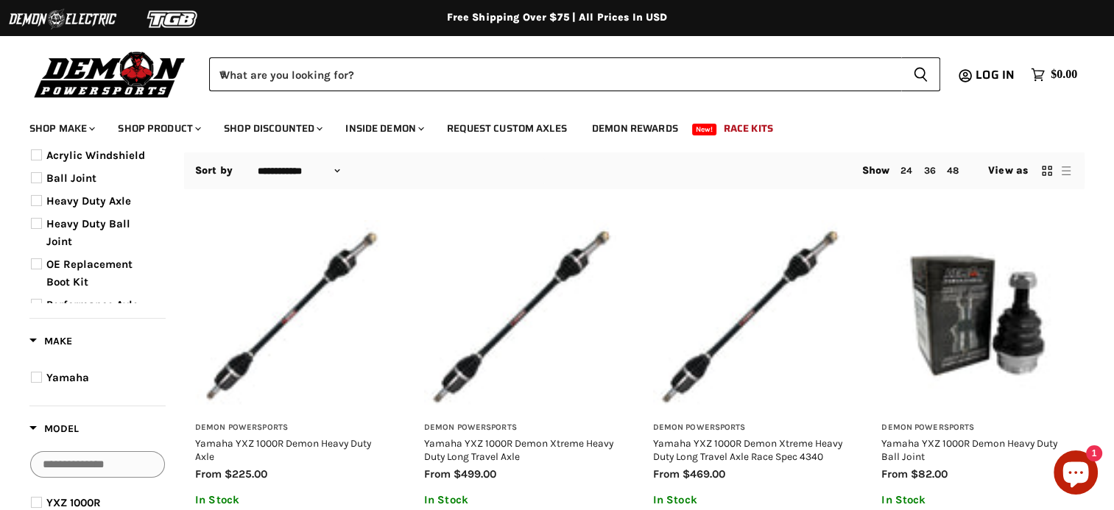  What do you see at coordinates (1076, 474) in the screenshot?
I see `inbox-online-store-chat: Shopify online store chat` at bounding box center [1076, 474].